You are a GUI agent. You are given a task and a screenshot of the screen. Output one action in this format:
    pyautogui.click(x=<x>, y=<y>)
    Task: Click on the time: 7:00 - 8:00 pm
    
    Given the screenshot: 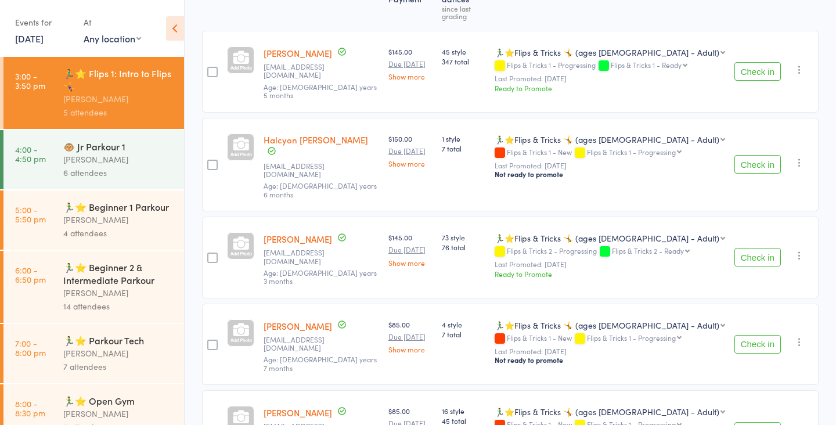 What is the action you would take?
    pyautogui.click(x=30, y=348)
    